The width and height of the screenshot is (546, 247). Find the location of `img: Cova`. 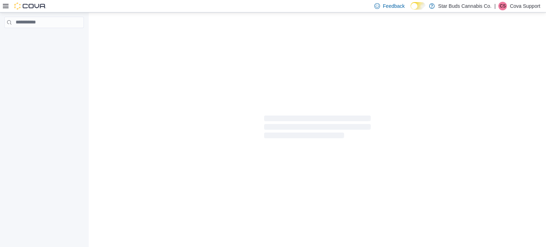

img: Cova is located at coordinates (30, 6).